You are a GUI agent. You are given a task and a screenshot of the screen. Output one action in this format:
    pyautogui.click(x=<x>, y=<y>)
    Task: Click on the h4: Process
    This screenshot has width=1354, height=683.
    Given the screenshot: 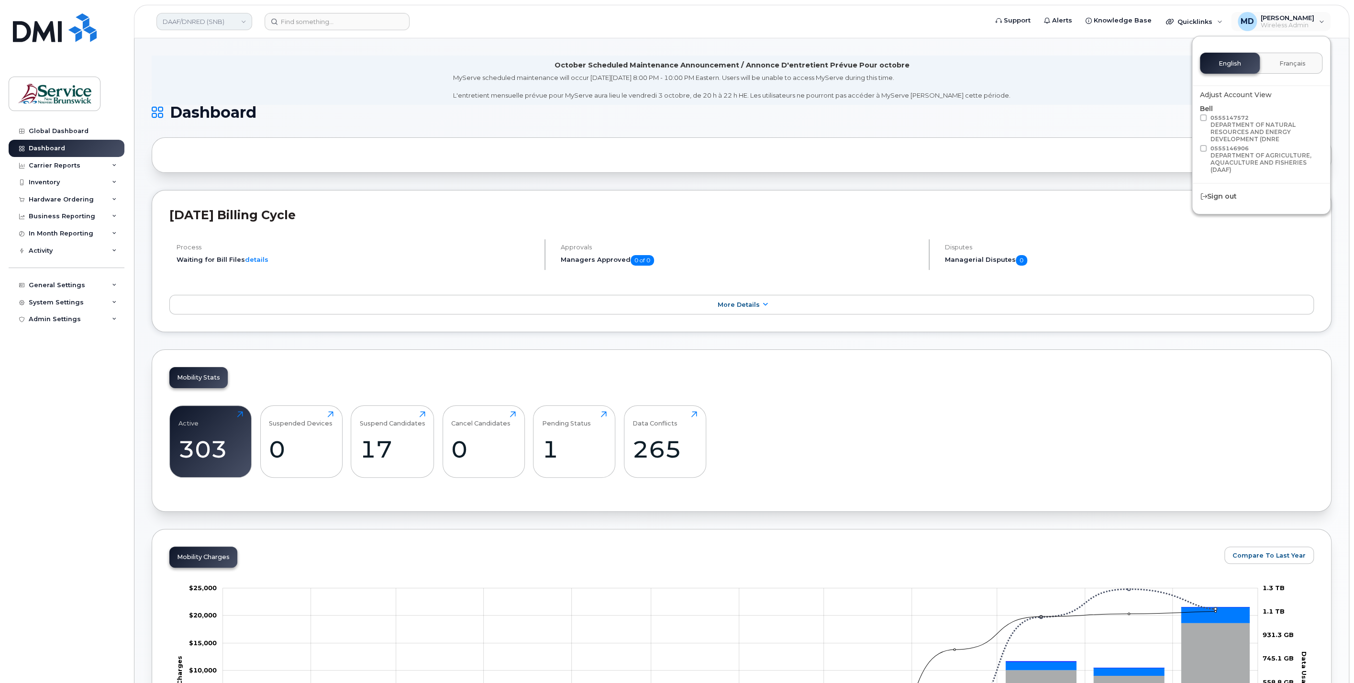 What is the action you would take?
    pyautogui.click(x=356, y=247)
    